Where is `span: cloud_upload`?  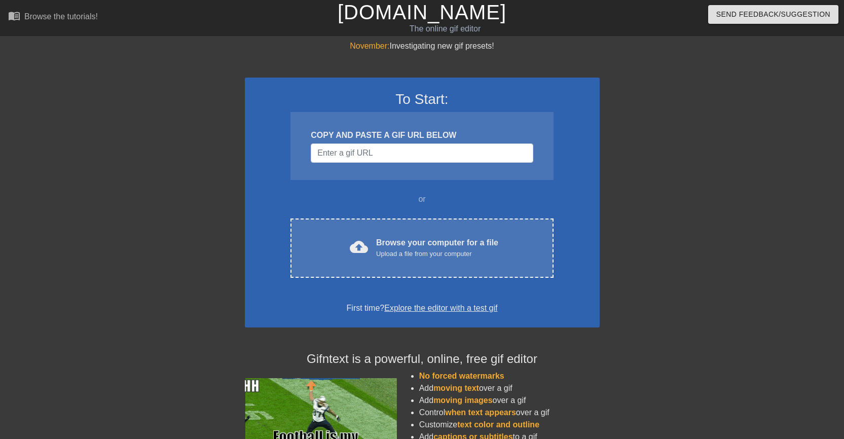
span: cloud_upload is located at coordinates (359, 247).